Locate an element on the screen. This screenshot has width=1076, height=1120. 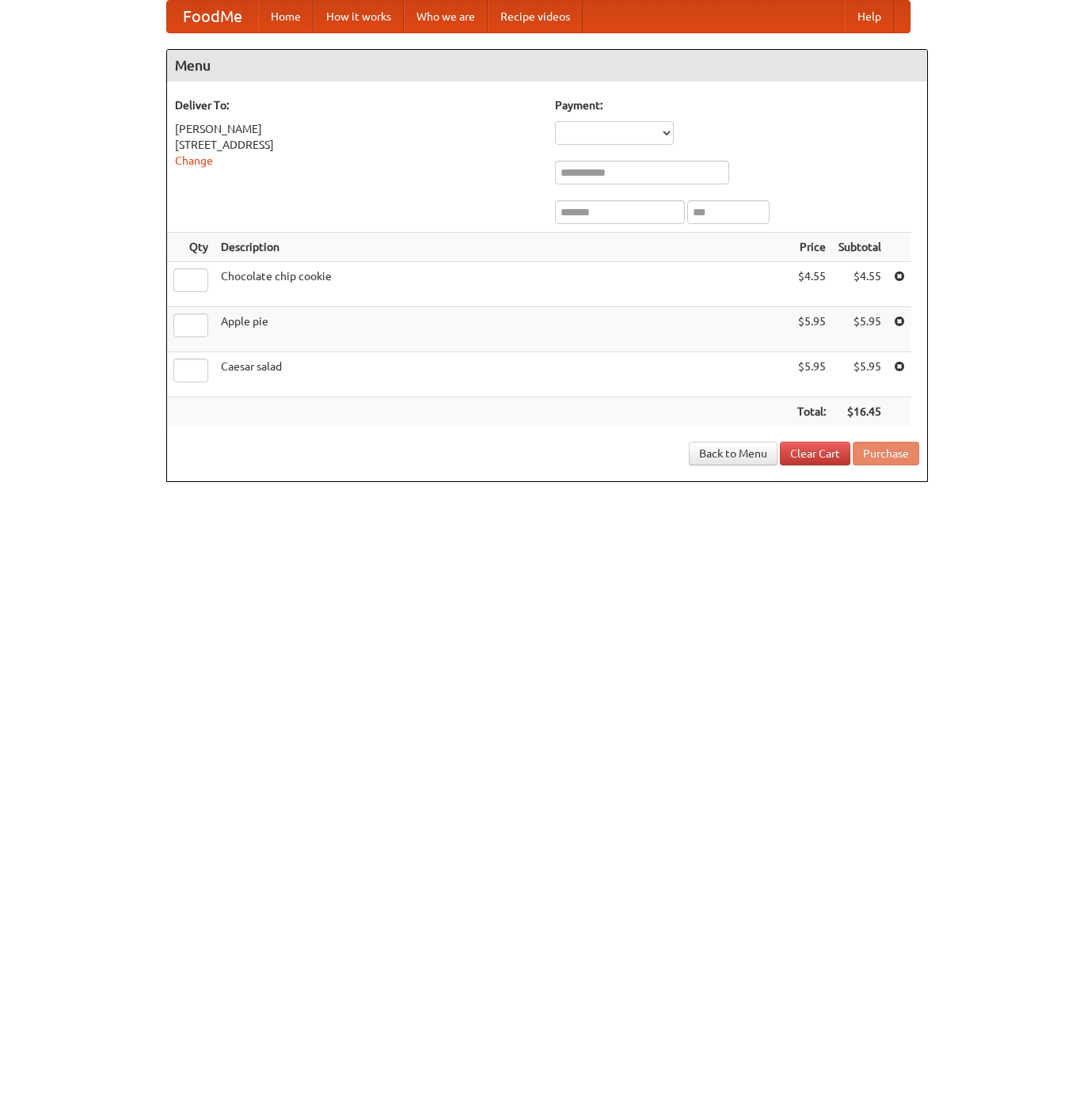
h5: Deliver To: is located at coordinates (357, 106).